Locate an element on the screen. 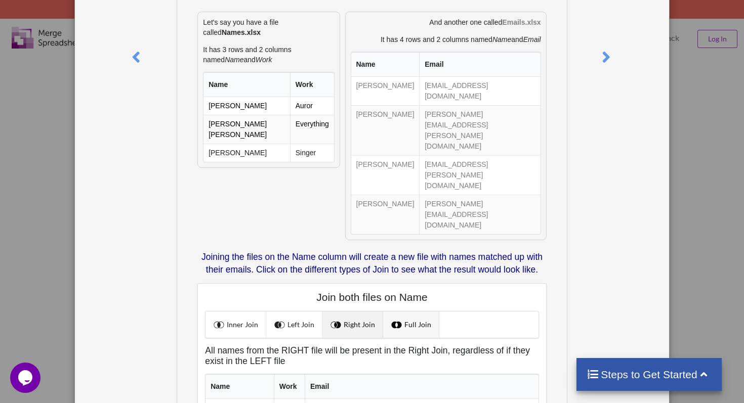  b: Emails.xlsx is located at coordinates (521, 22).